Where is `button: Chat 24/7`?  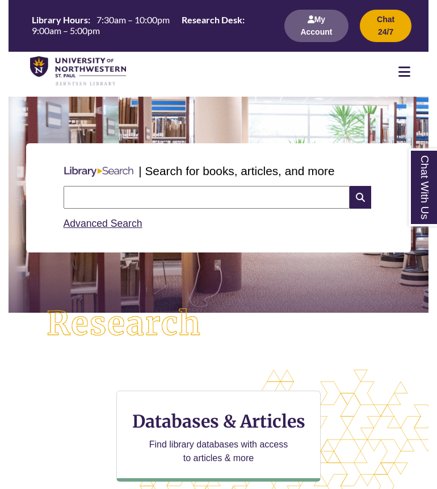 button: Chat 24/7 is located at coordinates (386, 26).